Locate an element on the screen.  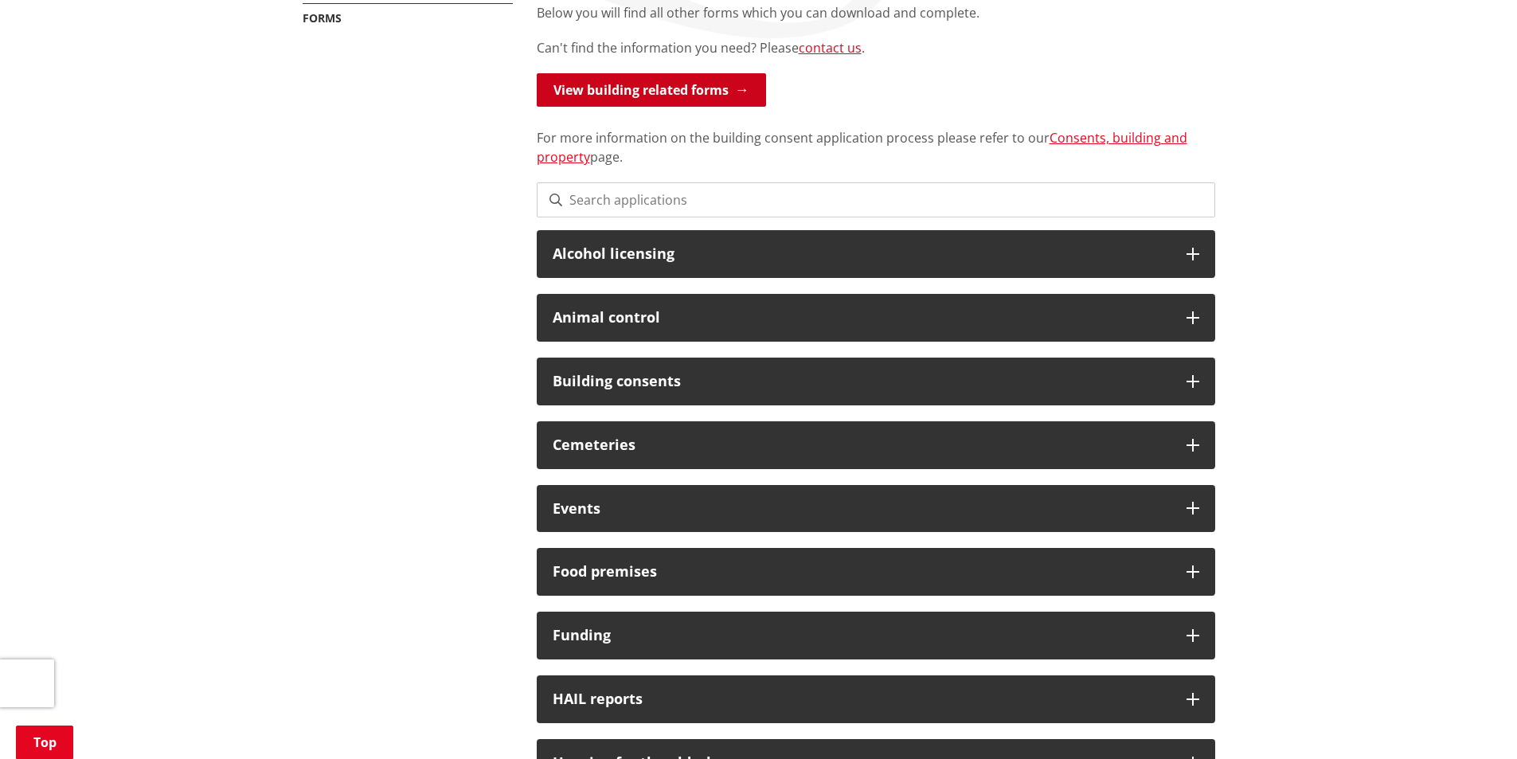
h3: Events is located at coordinates (862, 509).